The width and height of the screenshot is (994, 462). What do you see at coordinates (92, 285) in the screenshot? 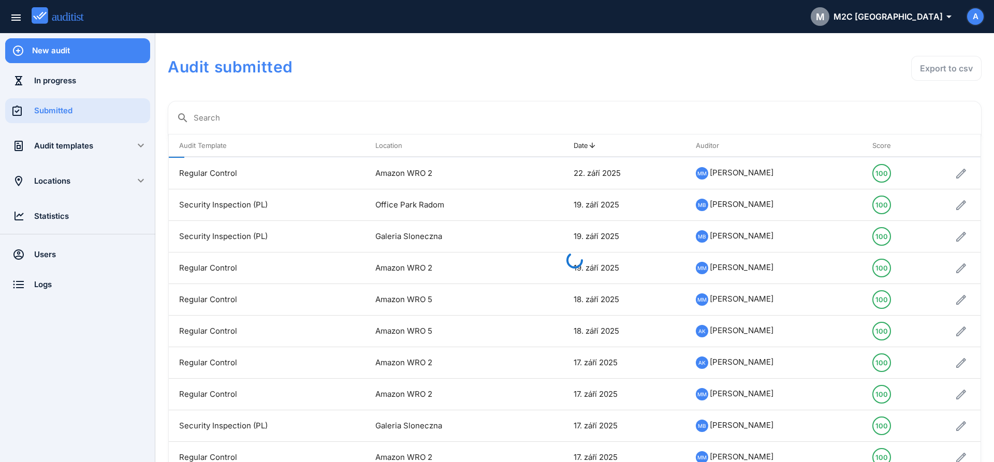
I see `div: Logs` at bounding box center [92, 285].